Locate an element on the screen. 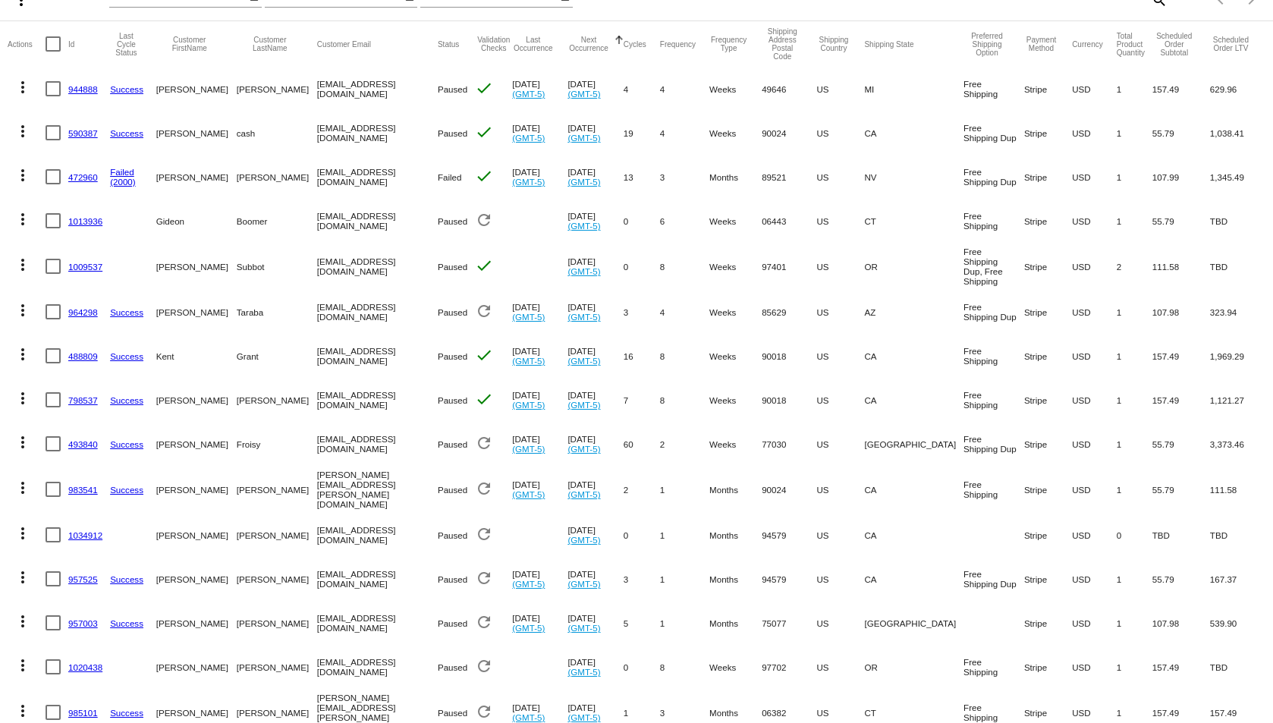  button: Change sorting for ShippingCountry is located at coordinates (833, 44).